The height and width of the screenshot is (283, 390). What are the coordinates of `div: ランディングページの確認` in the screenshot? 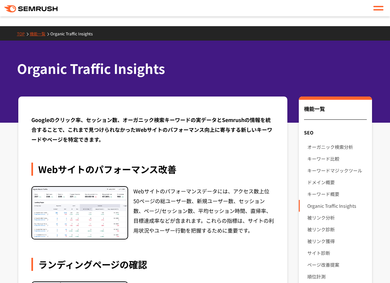 It's located at (153, 264).